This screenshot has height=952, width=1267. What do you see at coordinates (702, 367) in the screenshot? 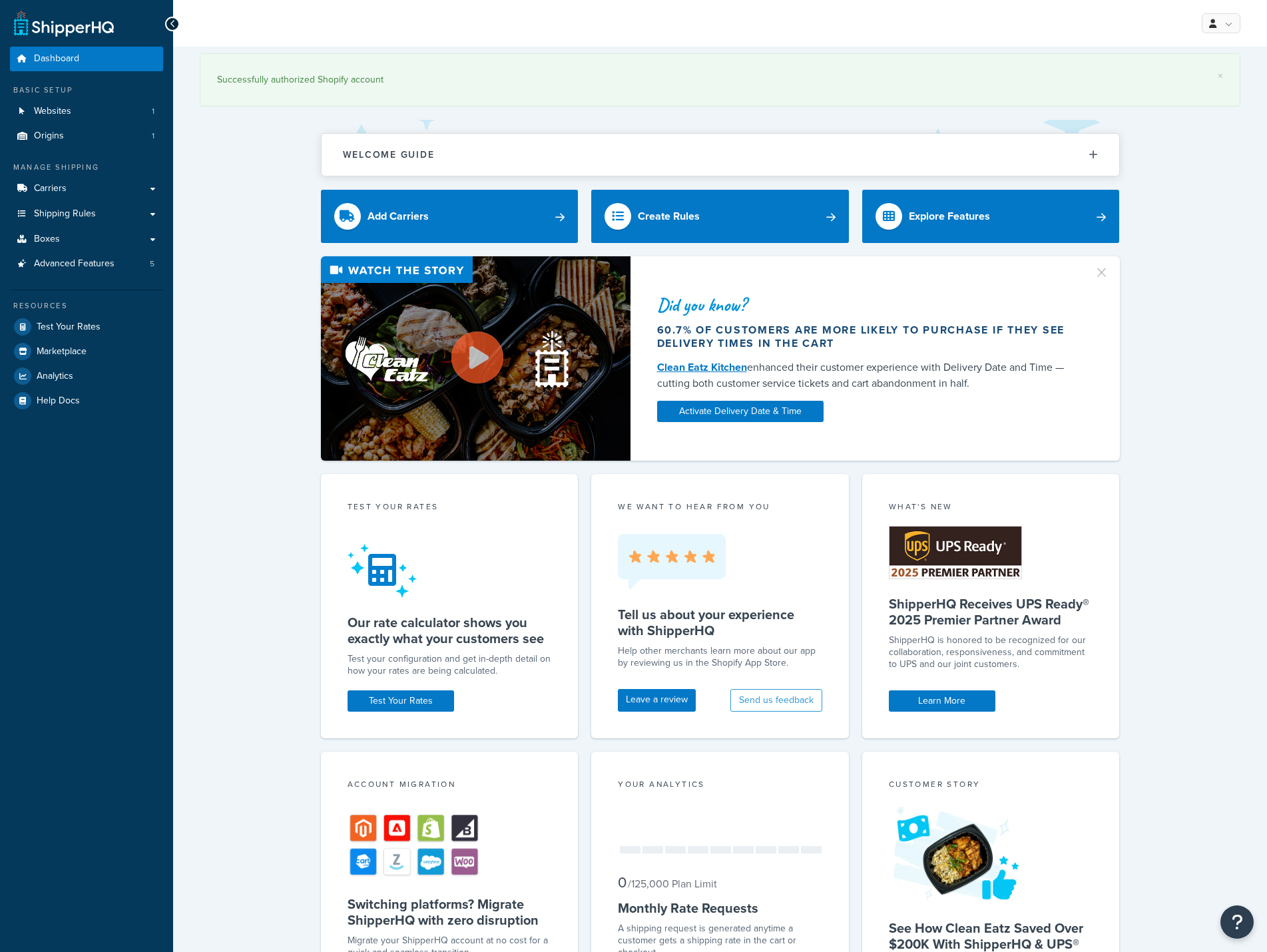
I see `a: Clean Eatz Kitchen` at bounding box center [702, 367].